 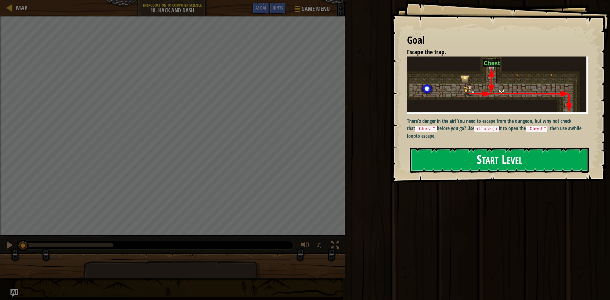 I want to click on button: Start Level, so click(x=499, y=160).